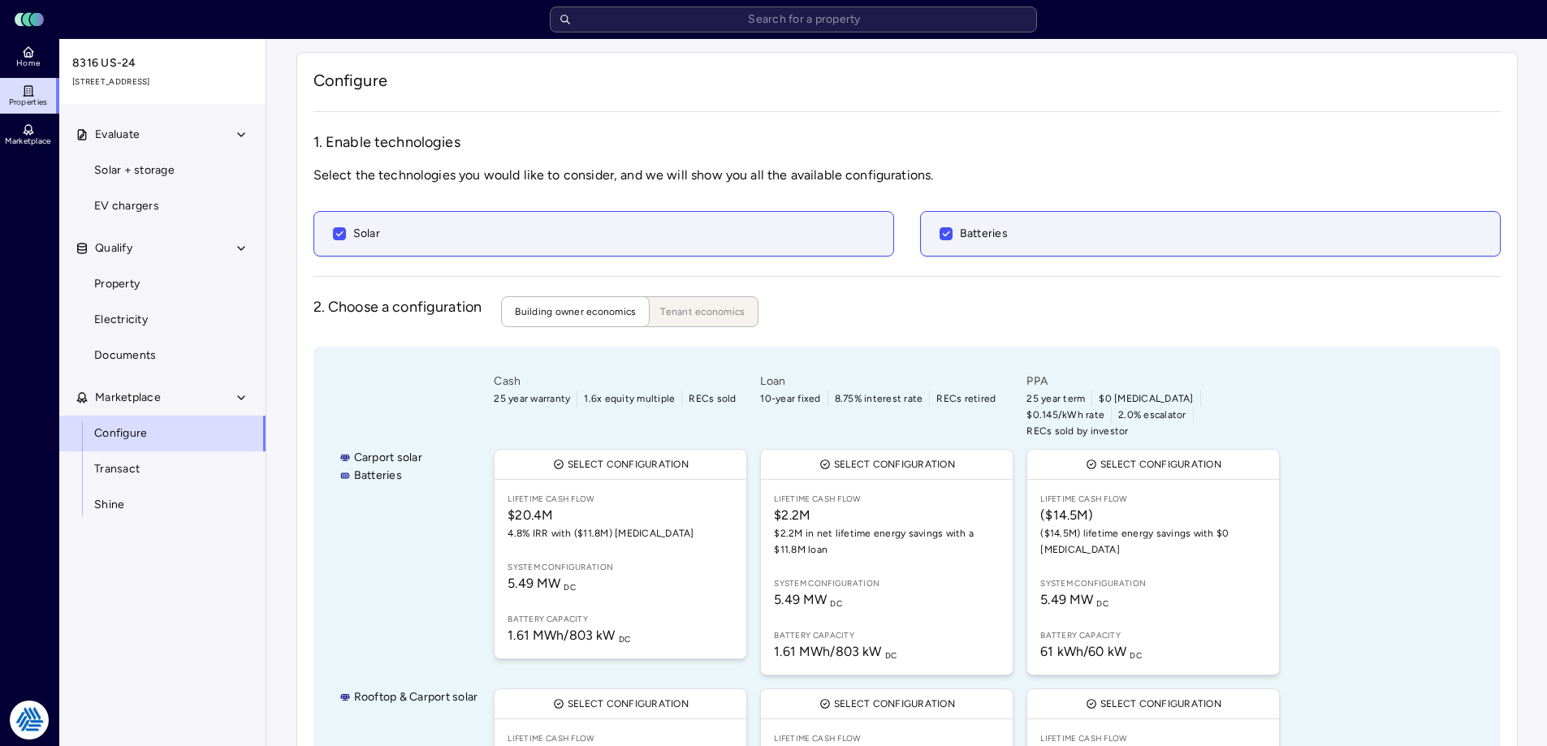 This screenshot has width=1547, height=746. Describe the element at coordinates (366, 234) in the screenshot. I see `span: Solar` at that location.